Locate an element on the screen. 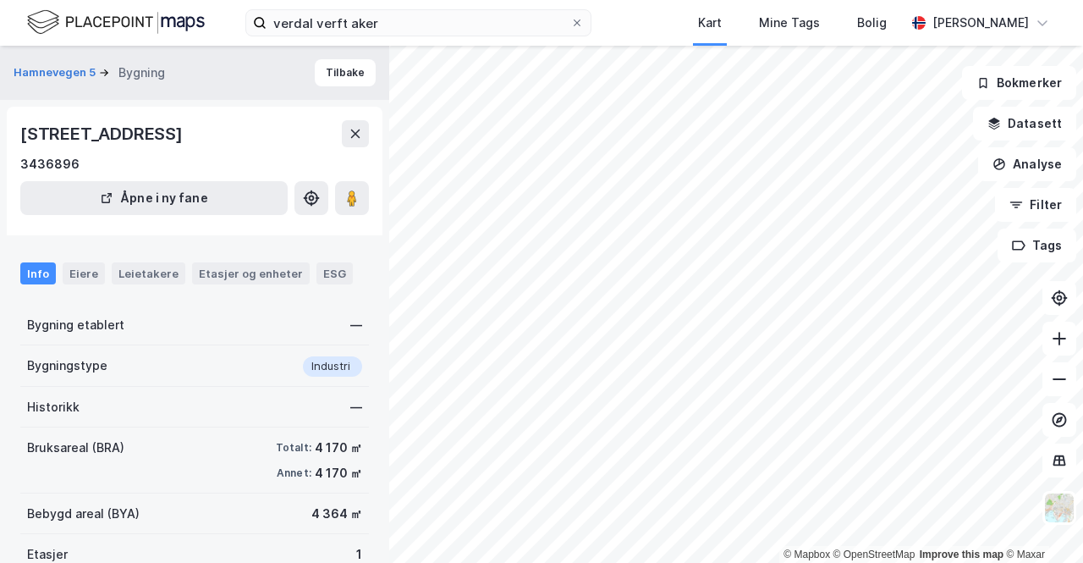 The width and height of the screenshot is (1083, 563). button: Tilbake is located at coordinates (345, 73).